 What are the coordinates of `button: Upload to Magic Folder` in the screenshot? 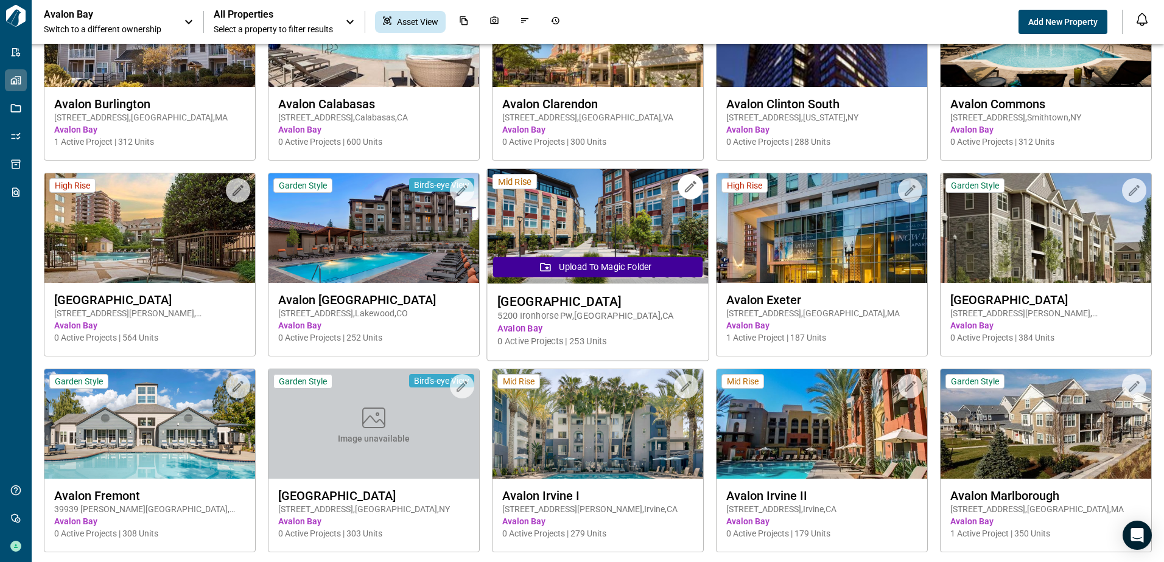 It's located at (598, 267).